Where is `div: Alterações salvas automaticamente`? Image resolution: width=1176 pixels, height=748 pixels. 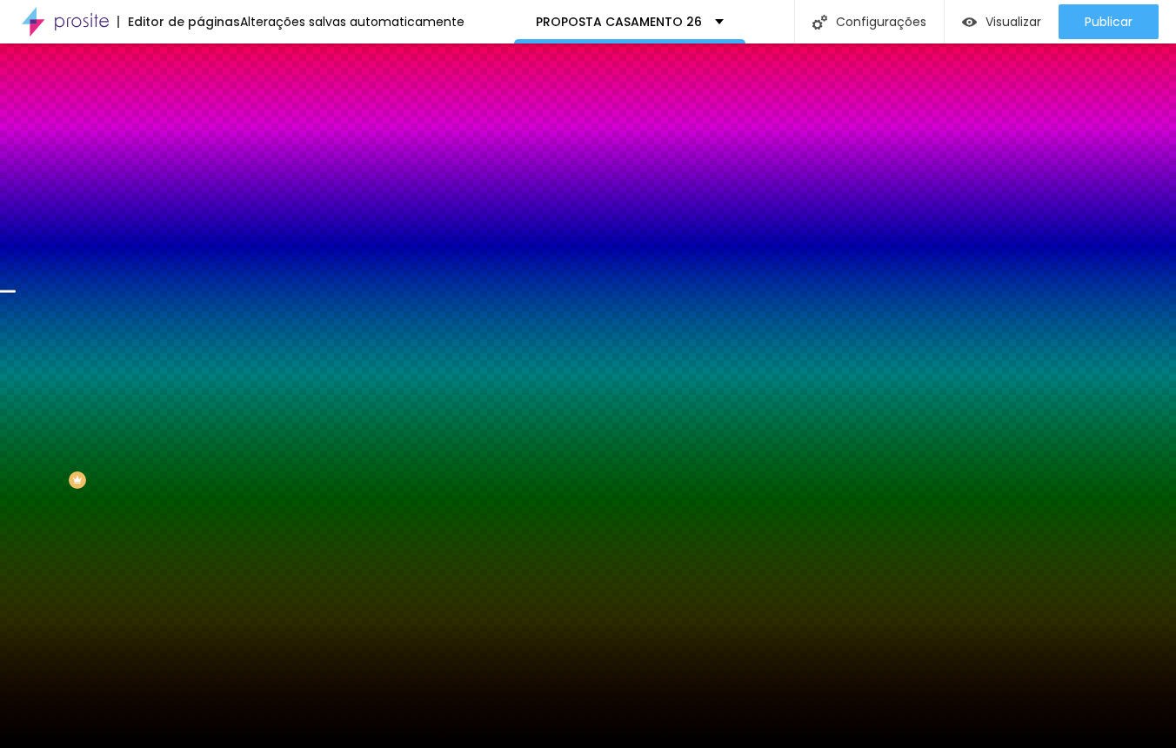 div: Alterações salvas automaticamente is located at coordinates (352, 22).